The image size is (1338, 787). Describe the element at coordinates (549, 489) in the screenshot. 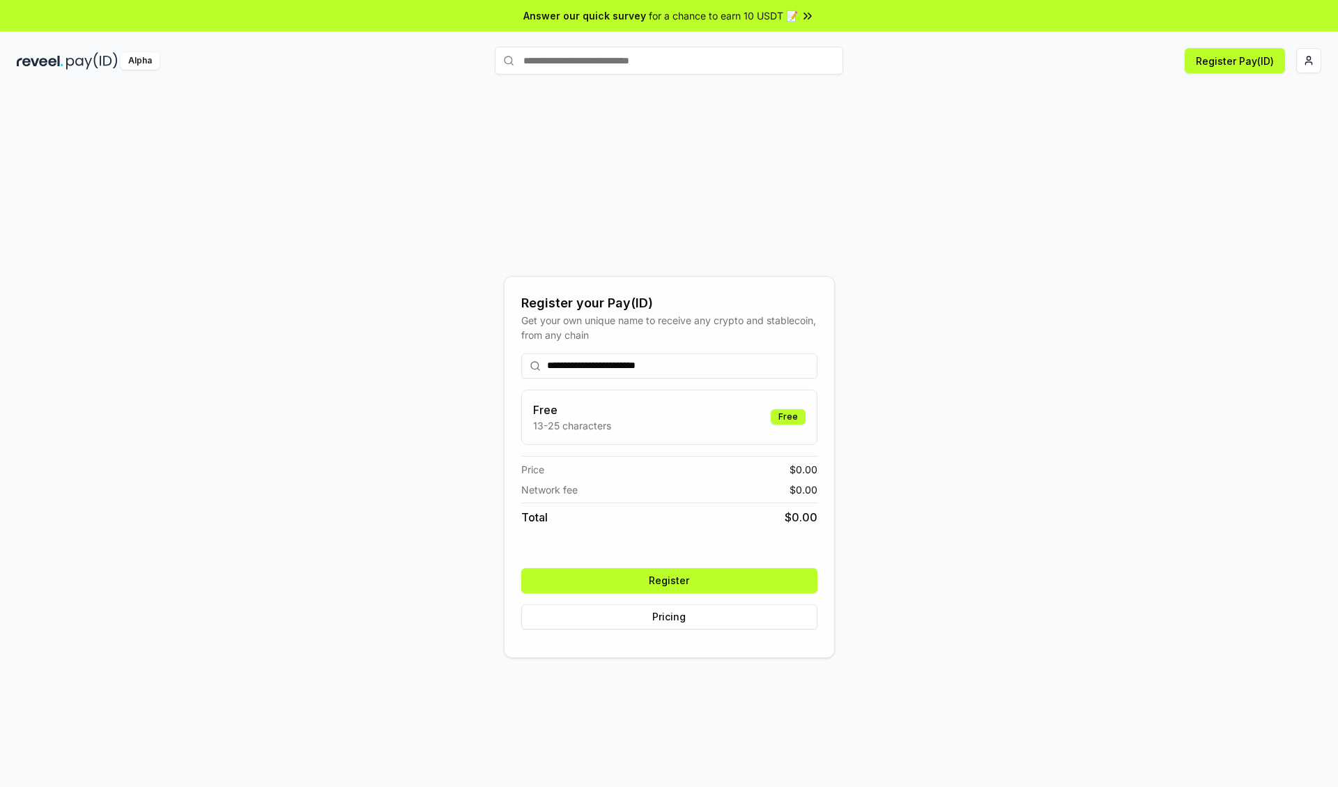

I see `span: Network fee` at that location.